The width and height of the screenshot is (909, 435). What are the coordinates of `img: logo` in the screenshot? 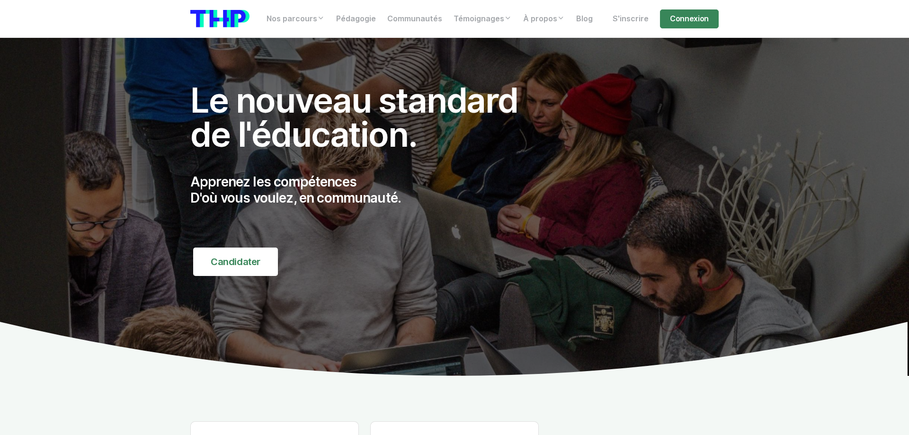 It's located at (220, 18).